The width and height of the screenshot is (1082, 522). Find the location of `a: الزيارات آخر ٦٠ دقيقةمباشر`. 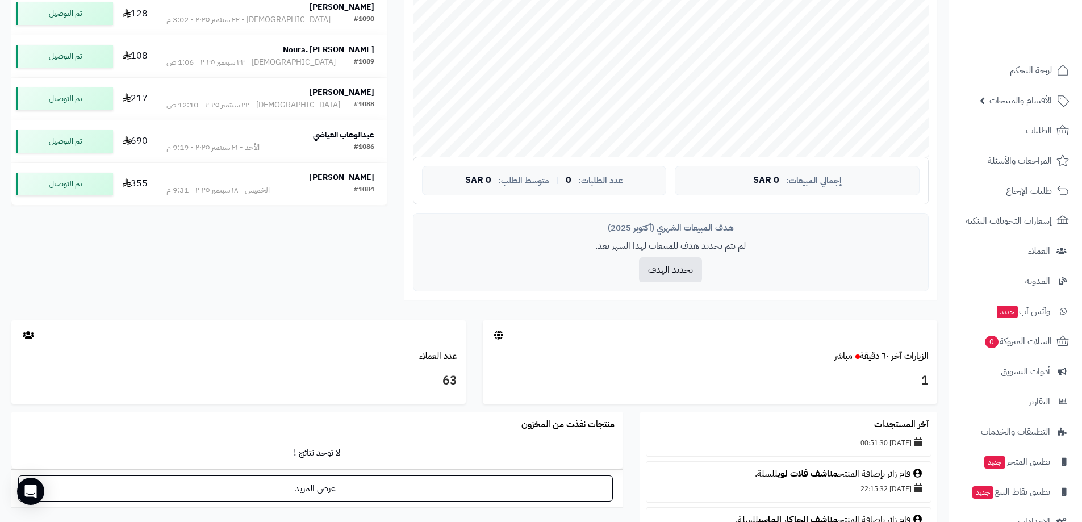

a: الزيارات آخر ٦٠ دقيقةمباشر is located at coordinates (881, 356).